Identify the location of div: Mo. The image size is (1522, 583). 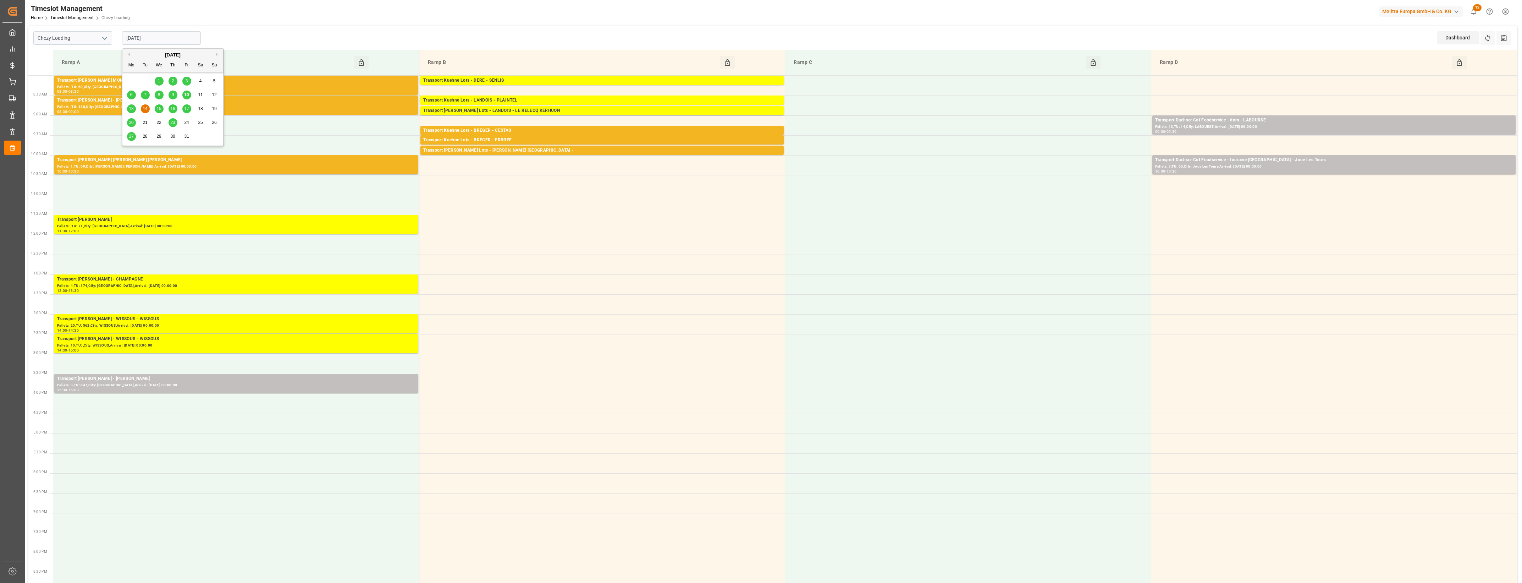
(131, 65).